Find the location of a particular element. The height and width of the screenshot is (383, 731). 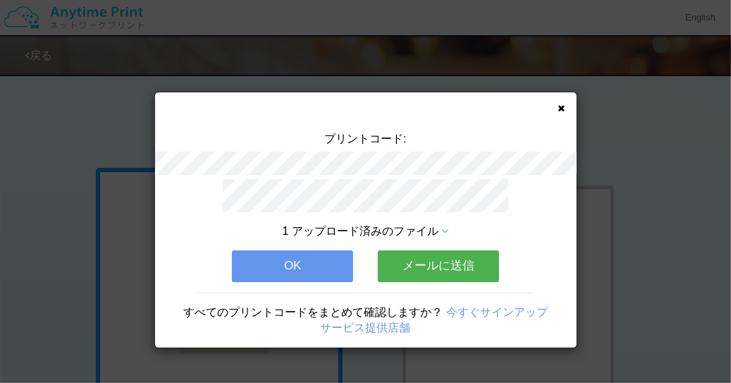

button: メールに送信 is located at coordinates (439, 266).